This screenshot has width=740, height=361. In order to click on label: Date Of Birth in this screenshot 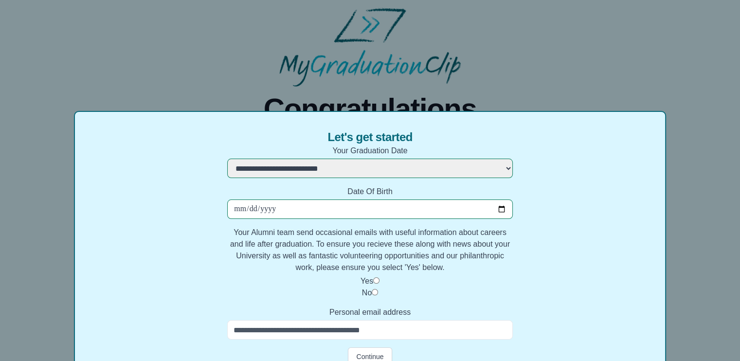, I will do `click(370, 192)`.